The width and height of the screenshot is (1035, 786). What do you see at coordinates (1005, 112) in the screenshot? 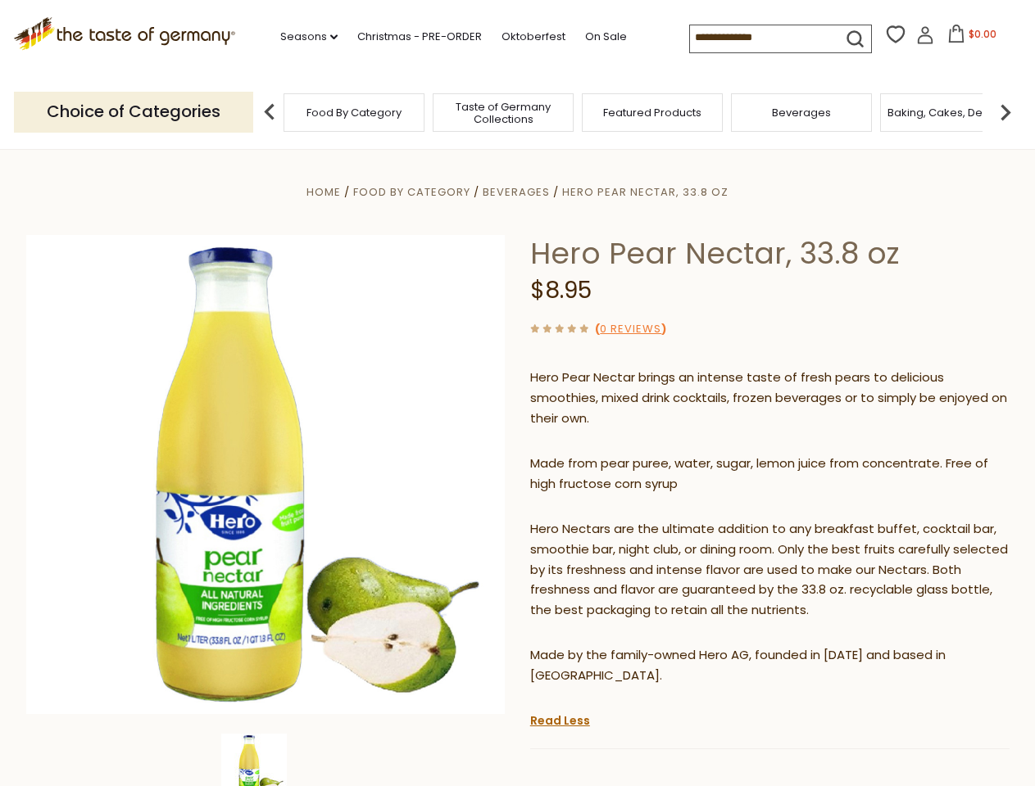
I see `img: next arrow` at bounding box center [1005, 112].